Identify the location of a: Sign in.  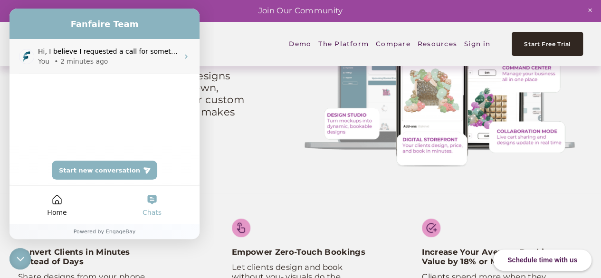
(477, 44).